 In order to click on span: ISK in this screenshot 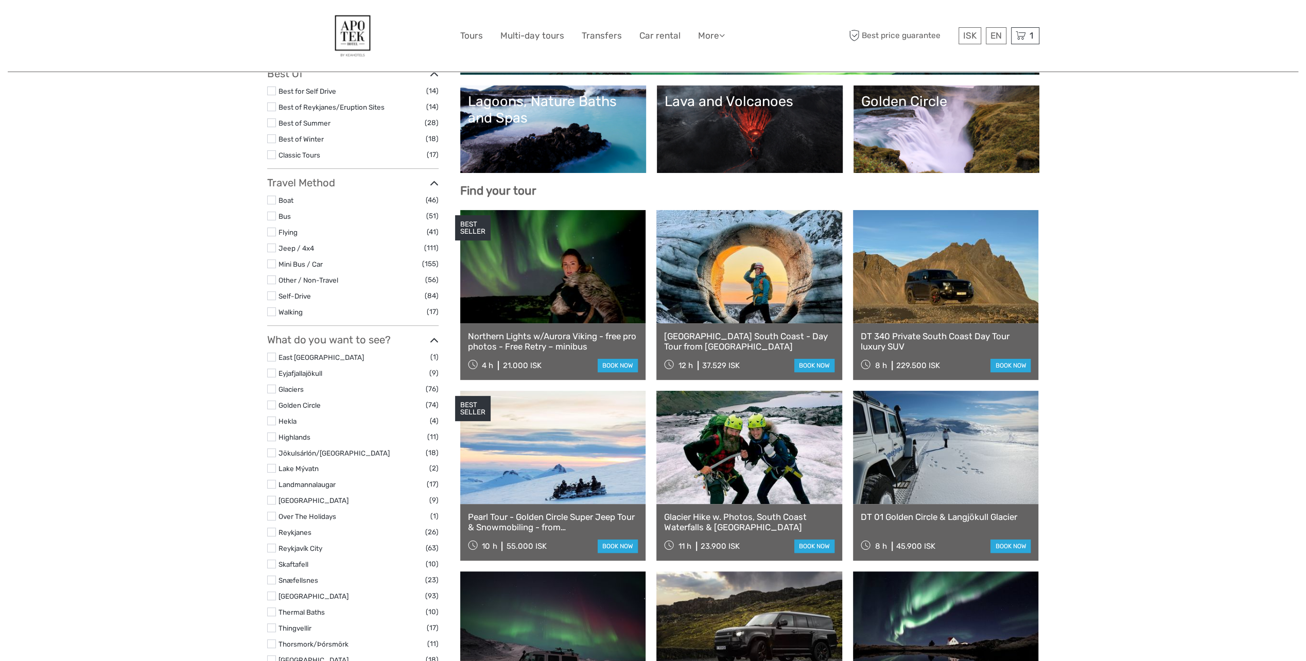, I will do `click(970, 36)`.